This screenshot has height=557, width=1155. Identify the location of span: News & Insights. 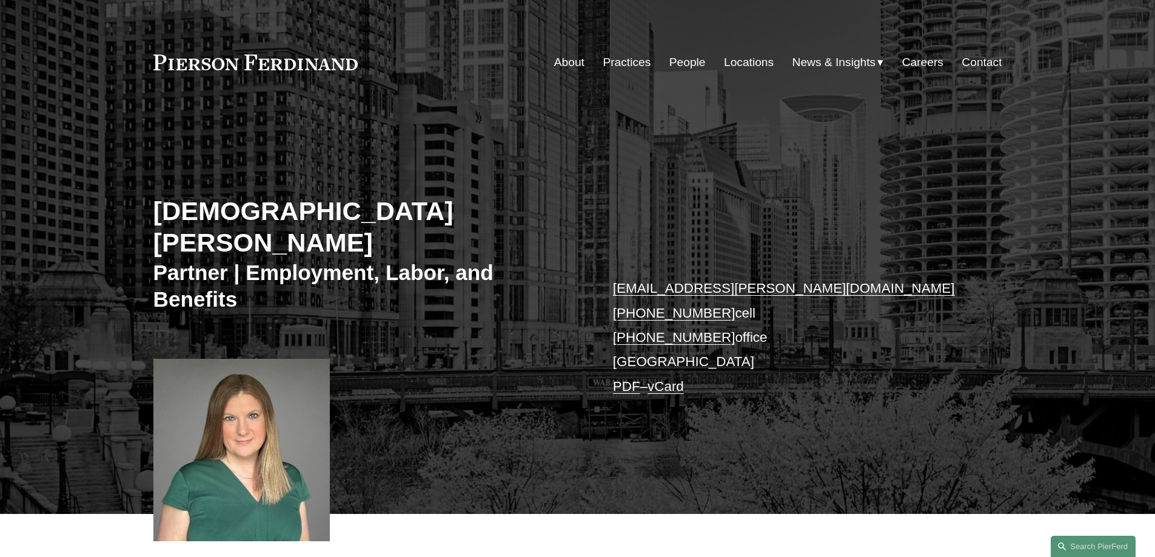
(834, 62).